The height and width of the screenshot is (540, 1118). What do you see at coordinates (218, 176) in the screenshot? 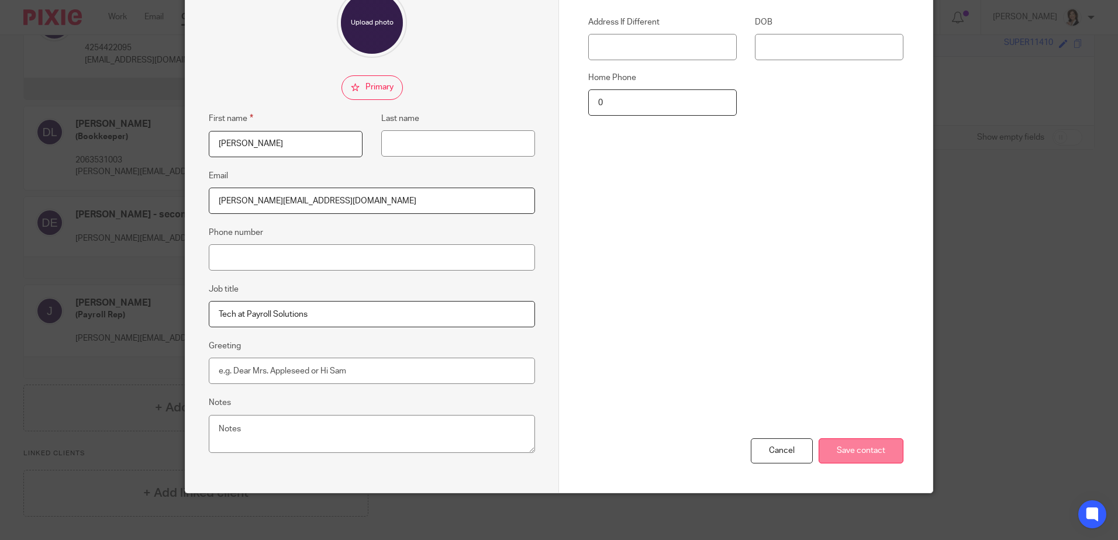
I see `label: Email` at bounding box center [218, 176].